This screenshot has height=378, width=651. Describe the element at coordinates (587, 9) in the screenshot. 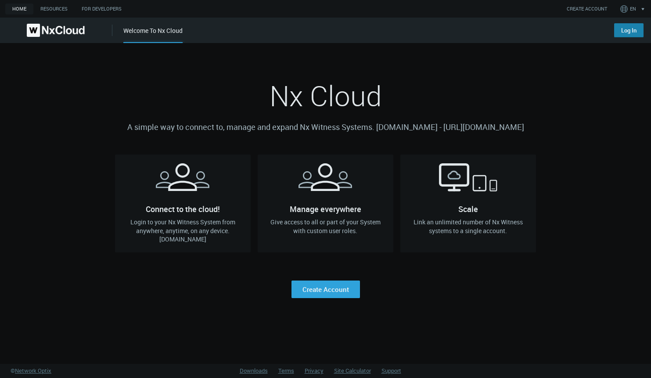

I see `a: CREATE ACCOUNT` at that location.